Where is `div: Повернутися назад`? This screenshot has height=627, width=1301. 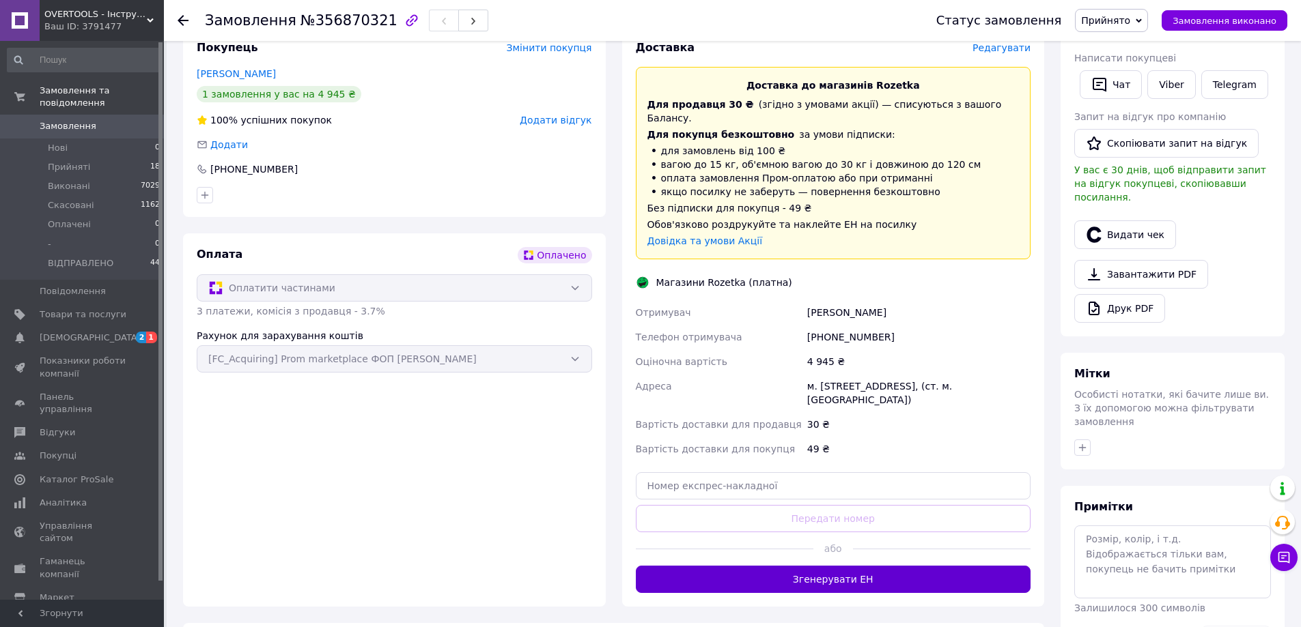 div: Повернутися назад is located at coordinates (183, 20).